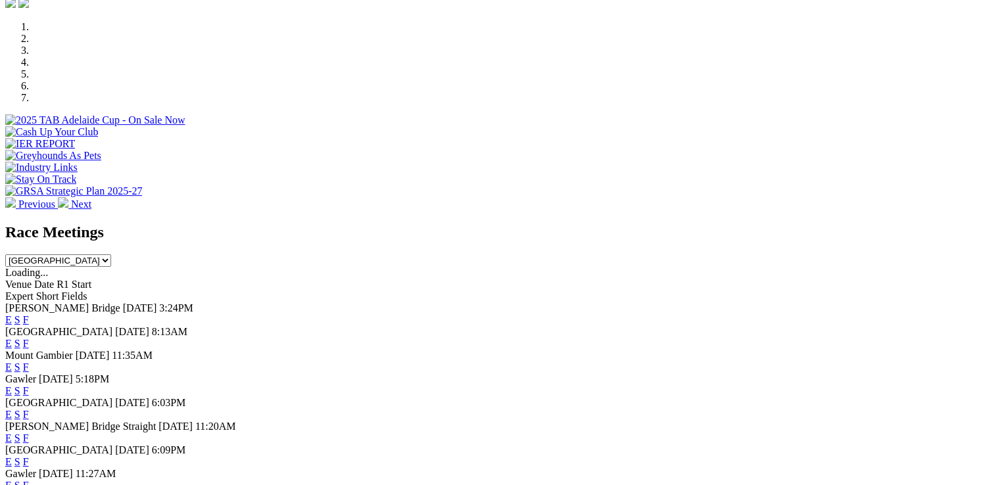 The height and width of the screenshot is (485, 995). I want to click on span: 11:27AM, so click(96, 474).